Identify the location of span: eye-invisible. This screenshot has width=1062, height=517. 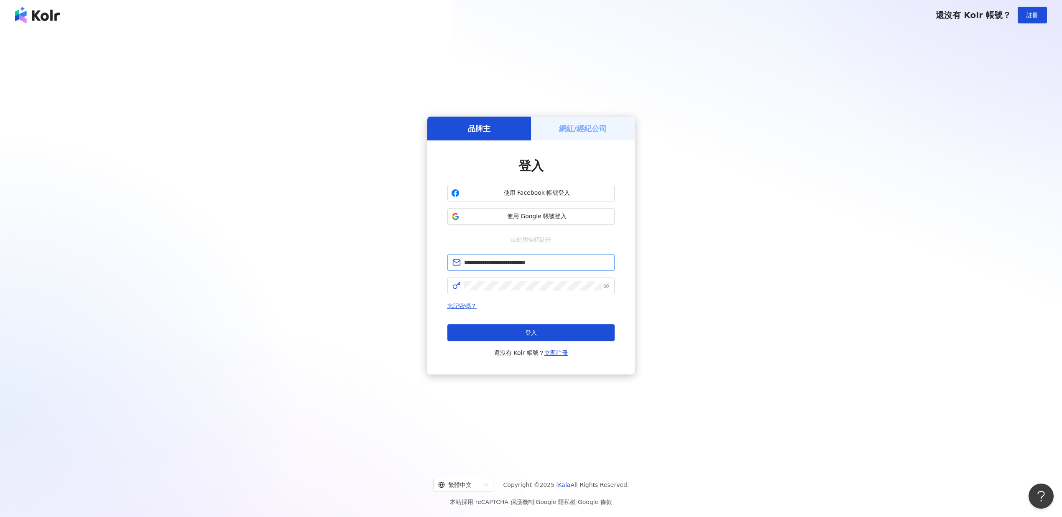
(606, 286).